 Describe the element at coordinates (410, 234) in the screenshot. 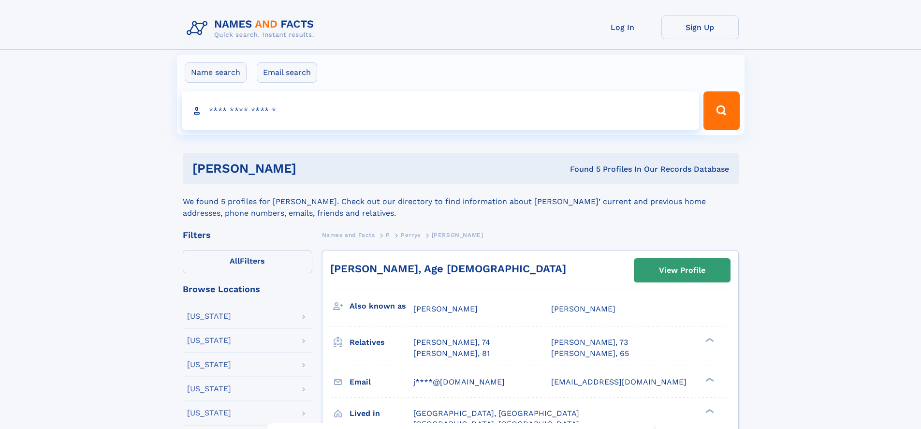

I see `a: Perrys` at that location.